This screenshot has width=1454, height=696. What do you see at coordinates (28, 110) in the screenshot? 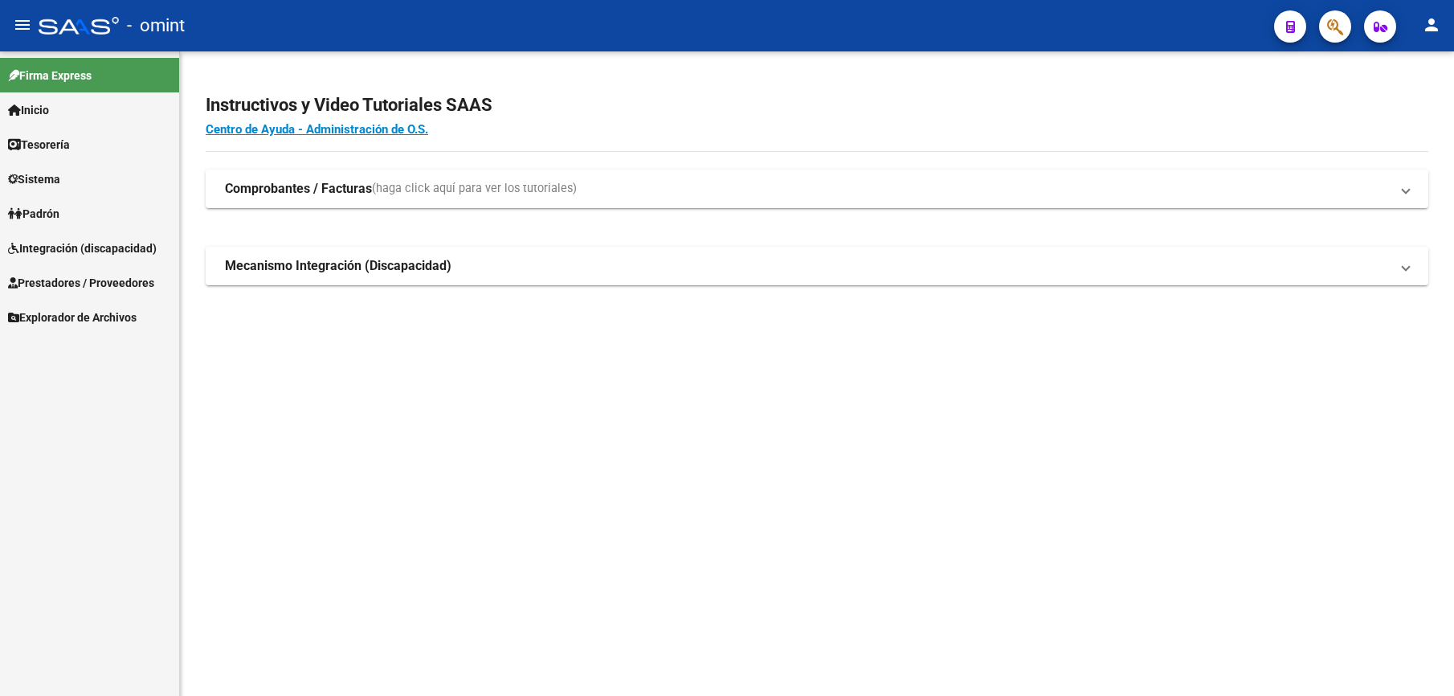
I see `span: Inicio` at bounding box center [28, 110].